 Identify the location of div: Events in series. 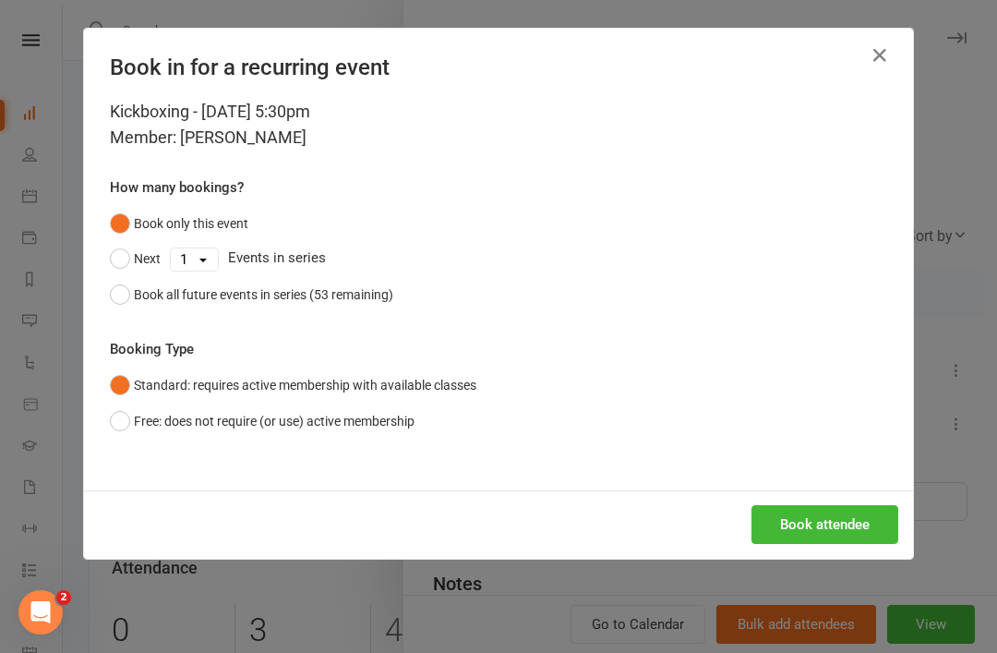
(498, 258).